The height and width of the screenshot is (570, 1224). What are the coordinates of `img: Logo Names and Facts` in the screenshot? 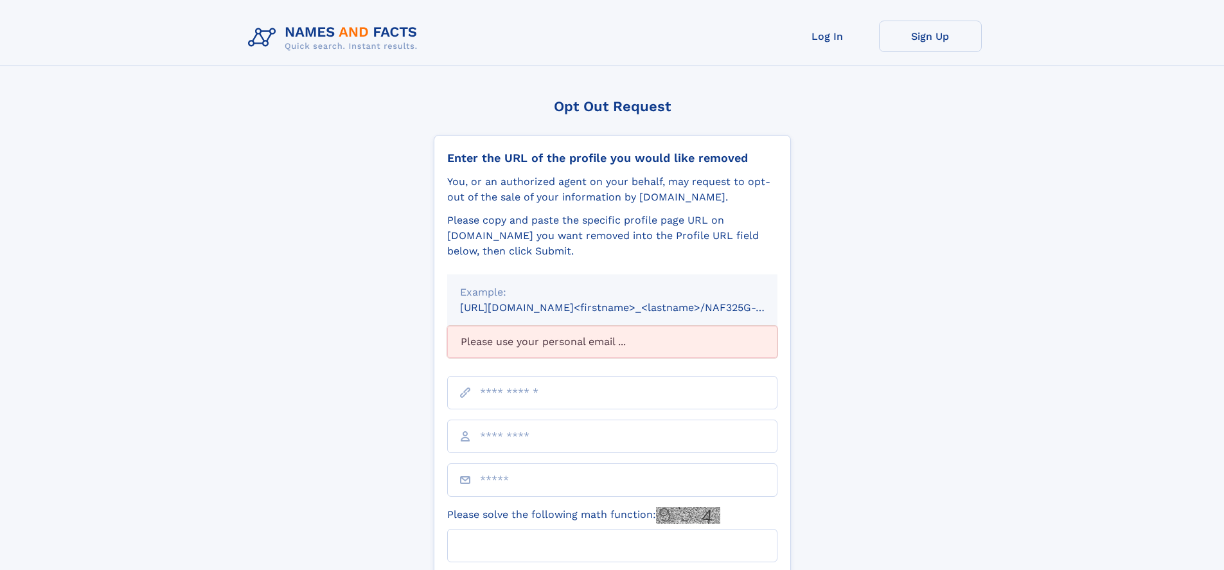 It's located at (335, 38).